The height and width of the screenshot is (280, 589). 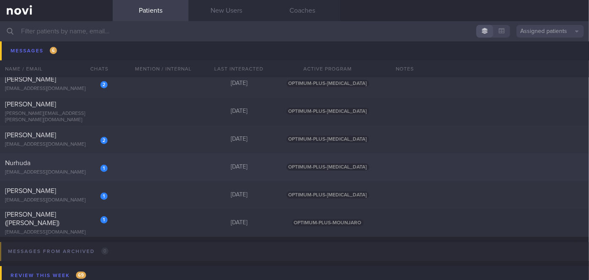 I want to click on span: 0, so click(x=105, y=251).